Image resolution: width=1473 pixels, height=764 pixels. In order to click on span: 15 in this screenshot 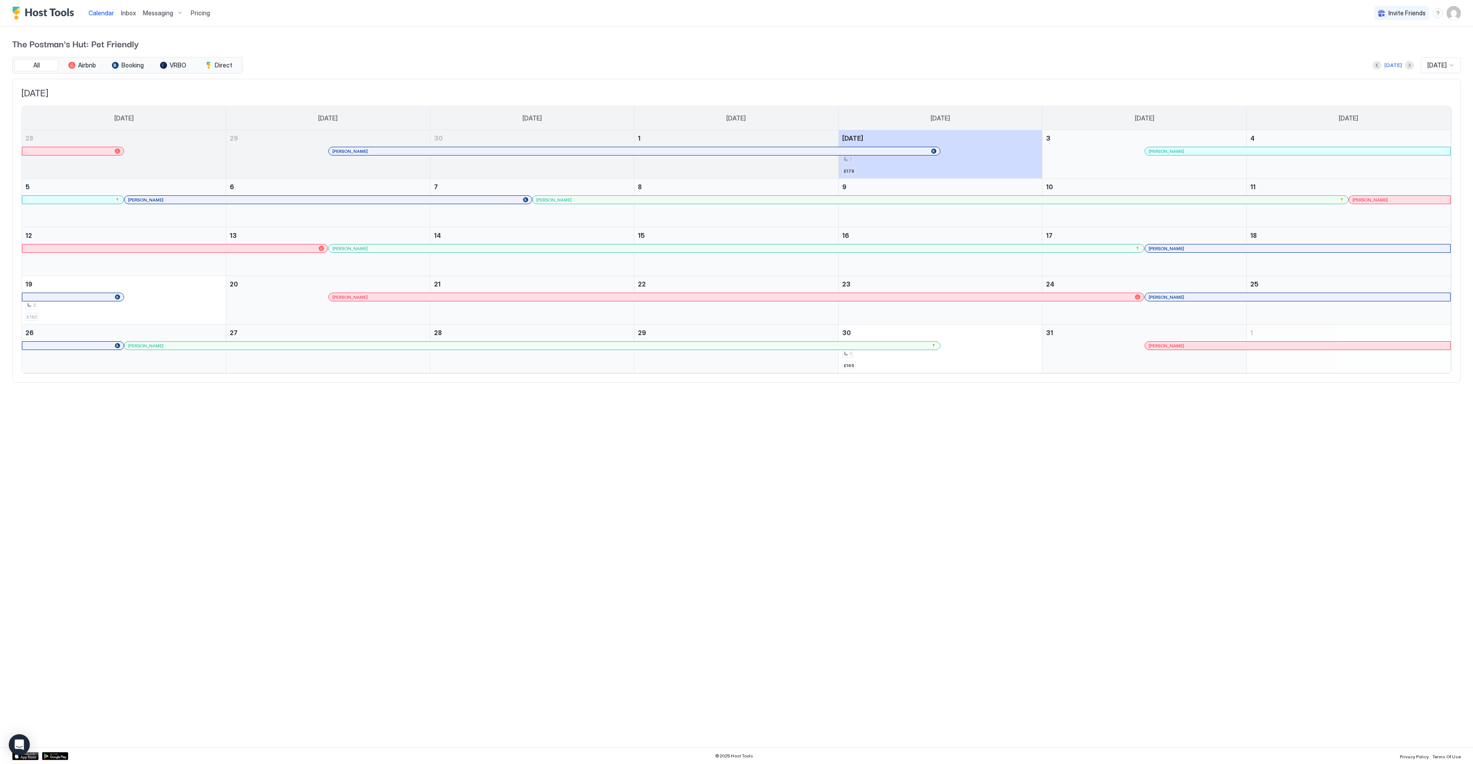, I will do `click(641, 235)`.